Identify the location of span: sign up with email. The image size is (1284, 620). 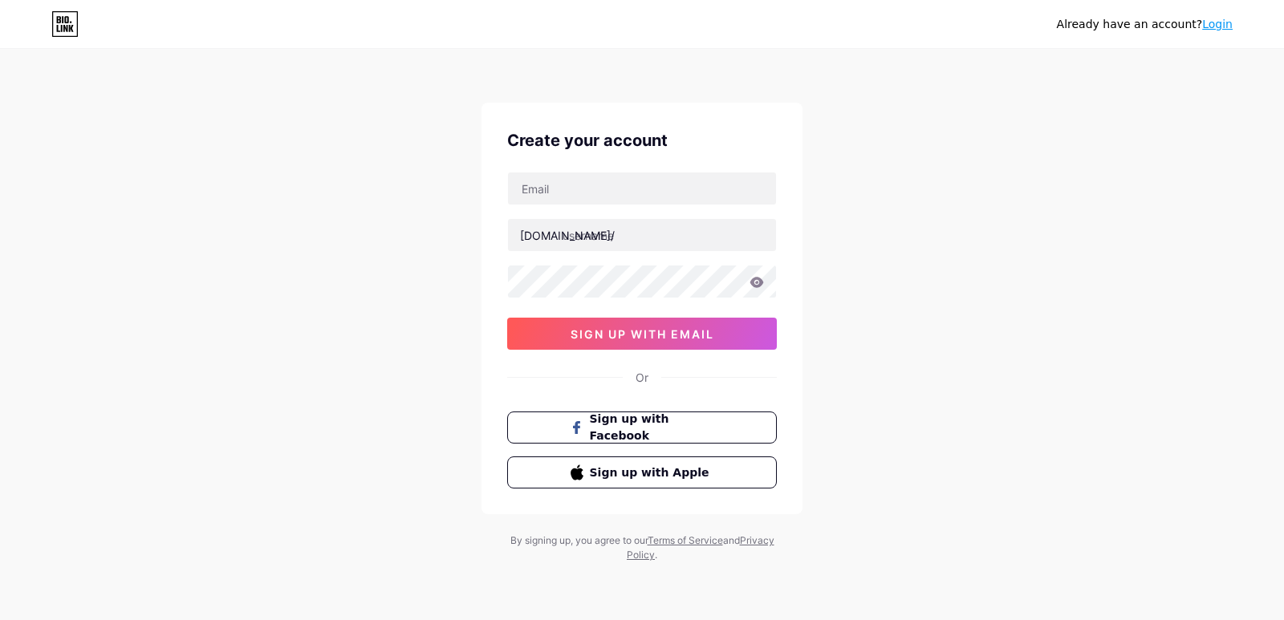
(642, 334).